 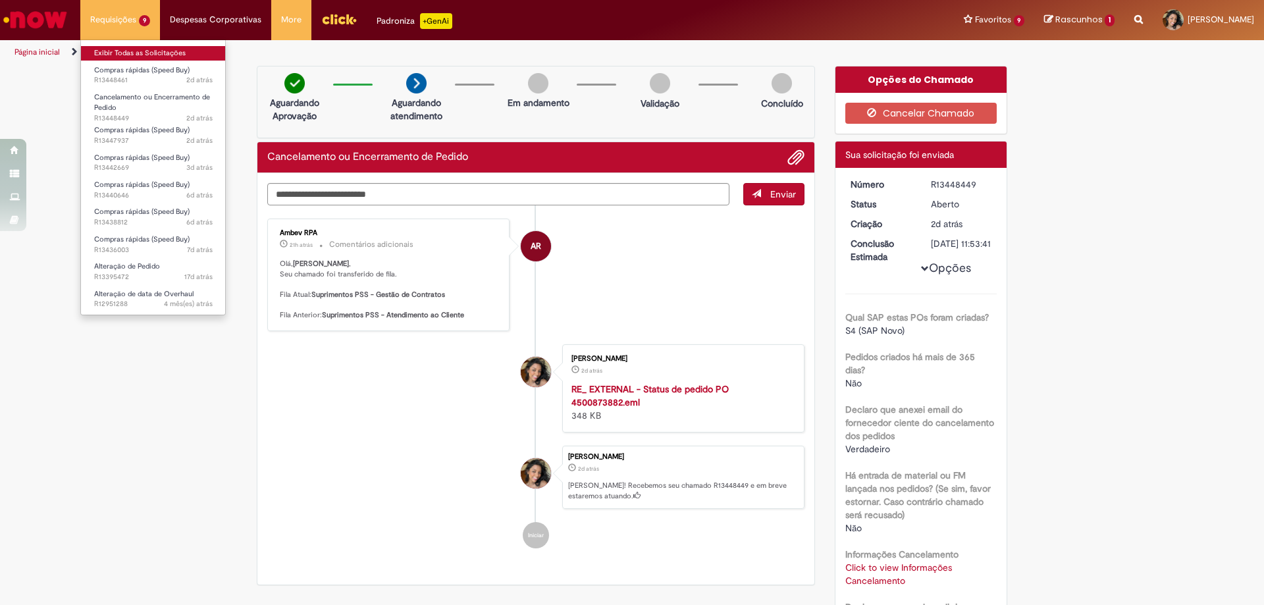 I want to click on b: Suprimentos PSS - Gestão de Contratos, so click(x=378, y=294).